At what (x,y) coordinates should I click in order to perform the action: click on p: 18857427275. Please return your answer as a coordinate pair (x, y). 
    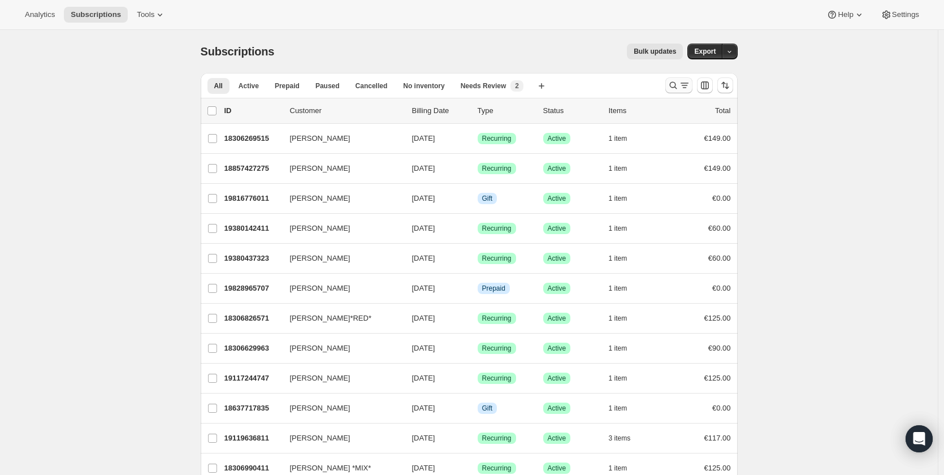
    Looking at the image, I should click on (253, 168).